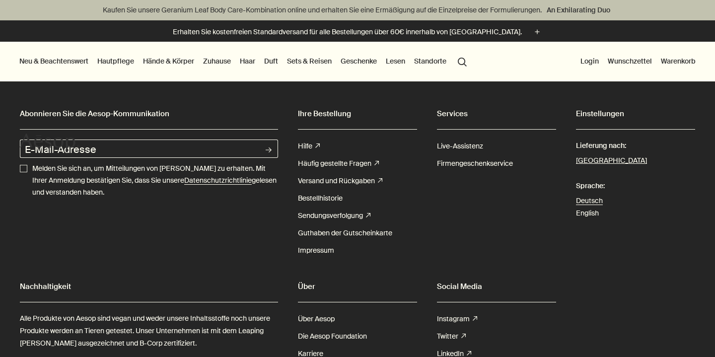  What do you see at coordinates (334, 216) in the screenshot?
I see `a: Sendungsverfolgung` at bounding box center [334, 216].